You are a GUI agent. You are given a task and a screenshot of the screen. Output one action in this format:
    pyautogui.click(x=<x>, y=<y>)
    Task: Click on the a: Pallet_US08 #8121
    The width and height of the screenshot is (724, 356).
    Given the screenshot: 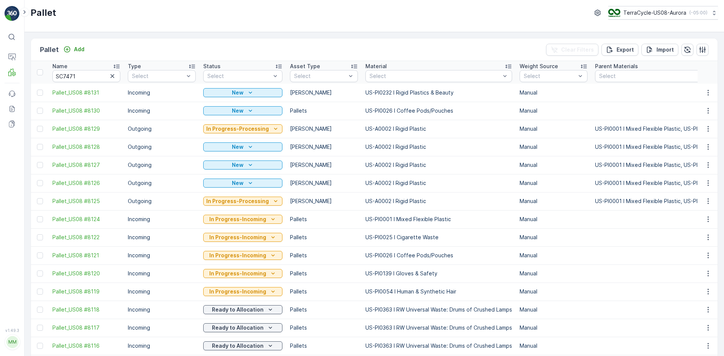 What is the action you would take?
    pyautogui.click(x=86, y=256)
    